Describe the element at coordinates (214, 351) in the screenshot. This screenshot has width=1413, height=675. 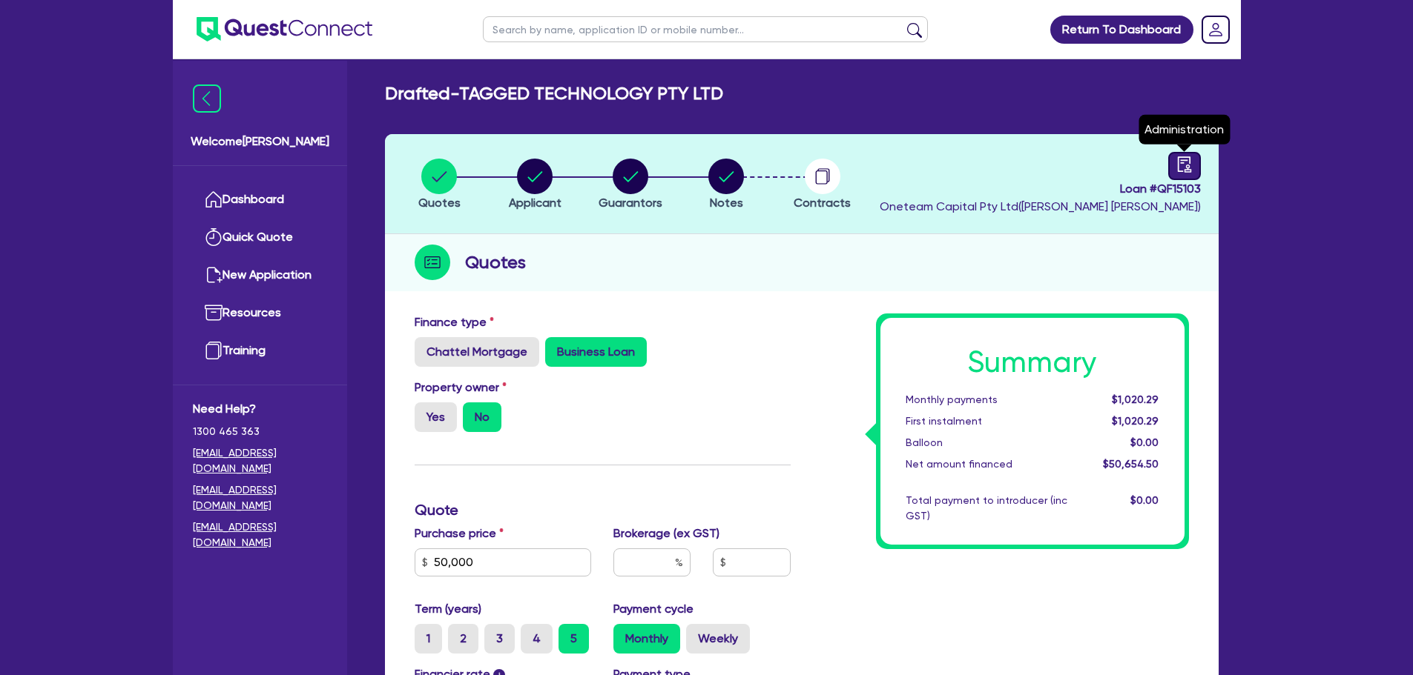
I see `img: training` at that location.